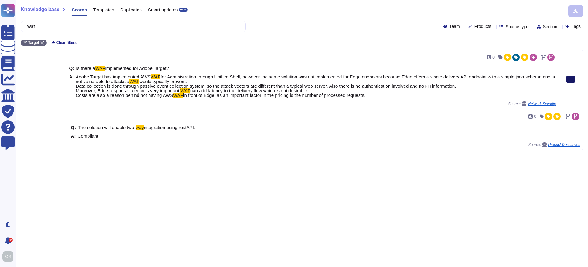 The image size is (588, 267). Describe the element at coordinates (66, 43) in the screenshot. I see `span: Clear filters` at that location.